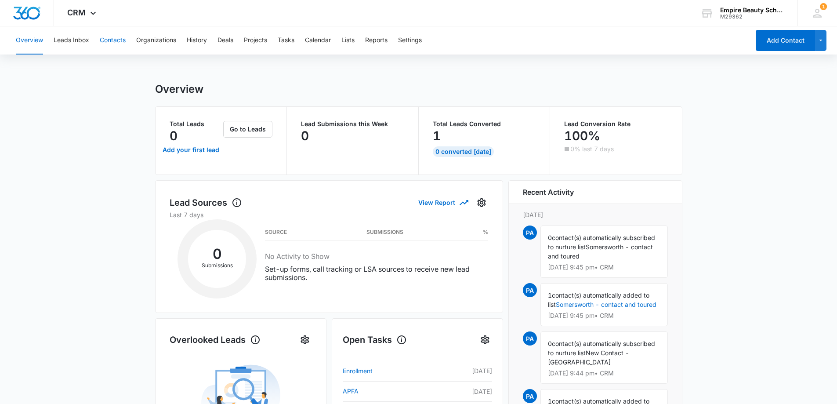 This screenshot has height=404, width=837. Describe the element at coordinates (71, 40) in the screenshot. I see `button: Leads Inbox` at that location.